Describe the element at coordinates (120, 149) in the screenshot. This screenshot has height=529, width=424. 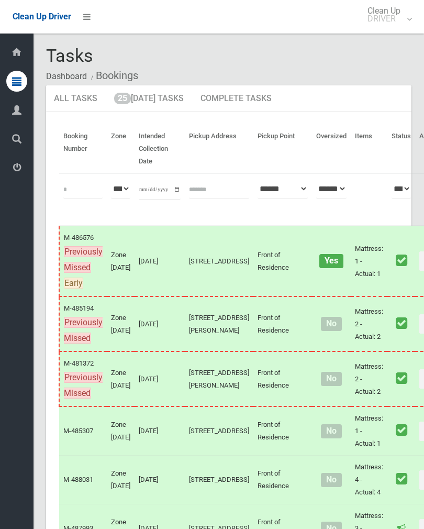
I see `th: Zone` at that location.